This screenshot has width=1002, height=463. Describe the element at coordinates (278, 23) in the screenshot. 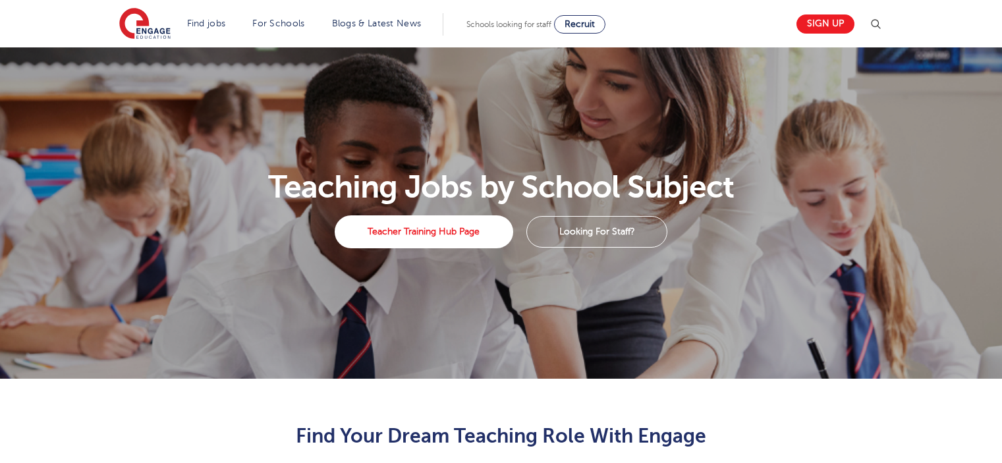

I see `a: For Schools` at that location.